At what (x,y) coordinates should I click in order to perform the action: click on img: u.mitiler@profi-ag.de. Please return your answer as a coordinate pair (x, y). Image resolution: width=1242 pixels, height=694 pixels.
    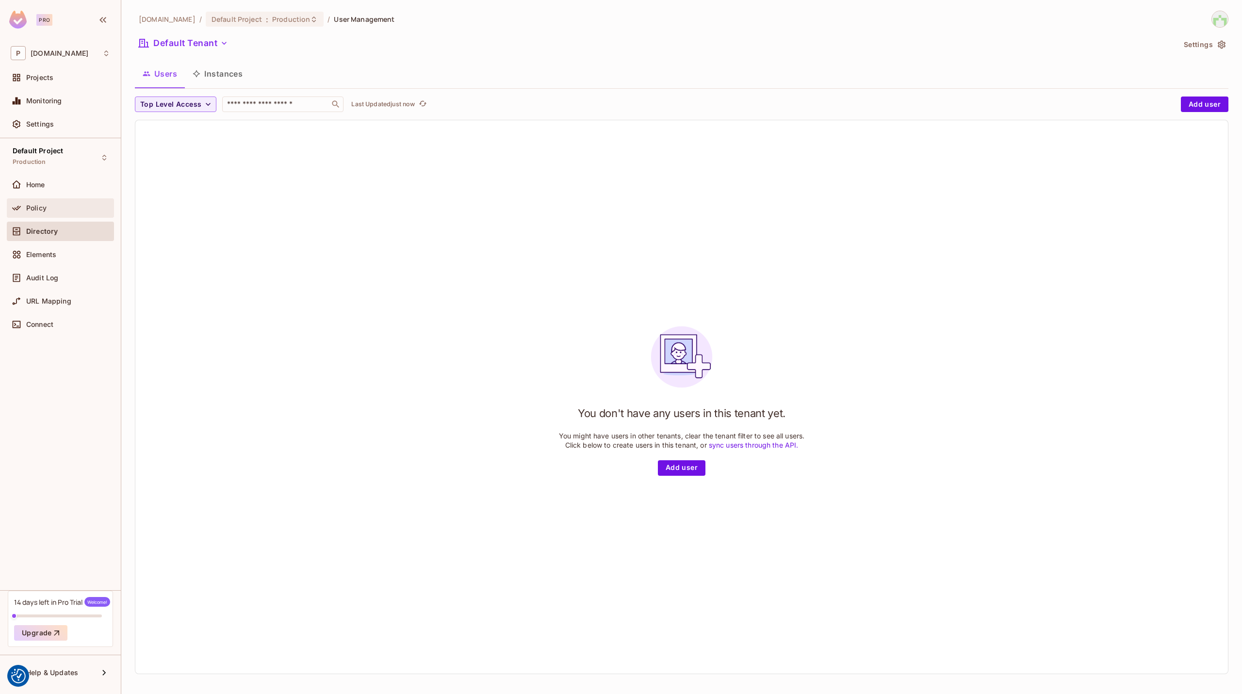
    Looking at the image, I should click on (1220, 19).